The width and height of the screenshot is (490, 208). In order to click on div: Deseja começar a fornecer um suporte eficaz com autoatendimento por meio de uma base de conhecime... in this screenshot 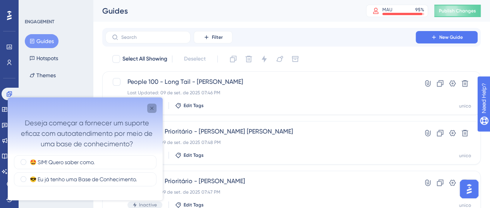, I will do `click(79, 36)`.